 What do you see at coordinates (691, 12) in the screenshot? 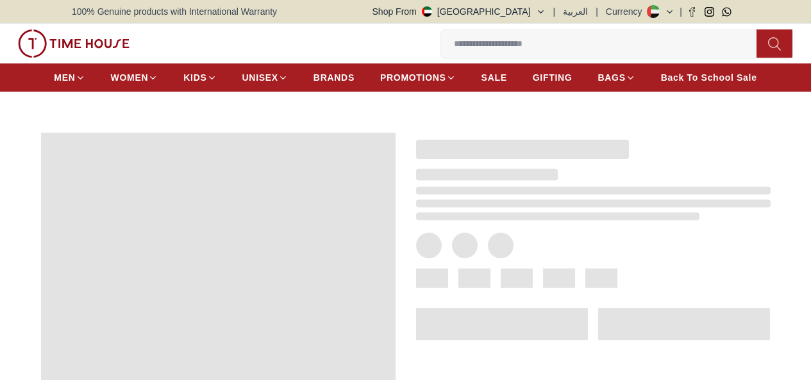
I see `a: Facebook` at bounding box center [691, 12].